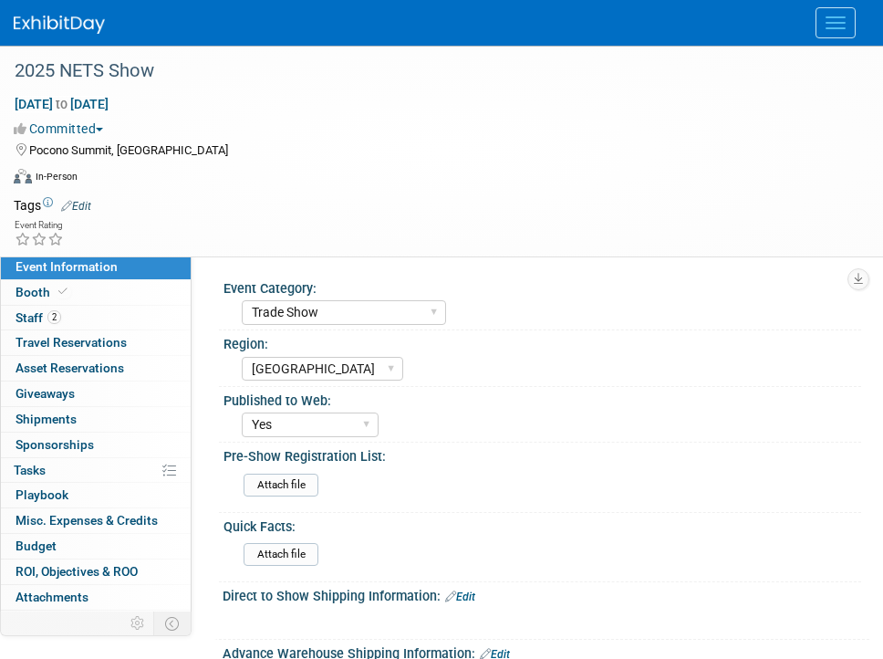  Describe the element at coordinates (36, 546) in the screenshot. I see `span: Budget` at that location.